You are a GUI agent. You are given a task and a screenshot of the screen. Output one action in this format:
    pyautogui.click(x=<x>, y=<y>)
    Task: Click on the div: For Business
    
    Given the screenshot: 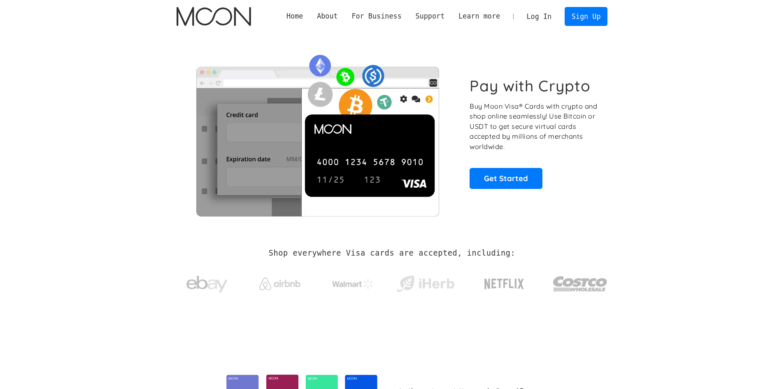 What is the action you would take?
    pyautogui.click(x=376, y=16)
    